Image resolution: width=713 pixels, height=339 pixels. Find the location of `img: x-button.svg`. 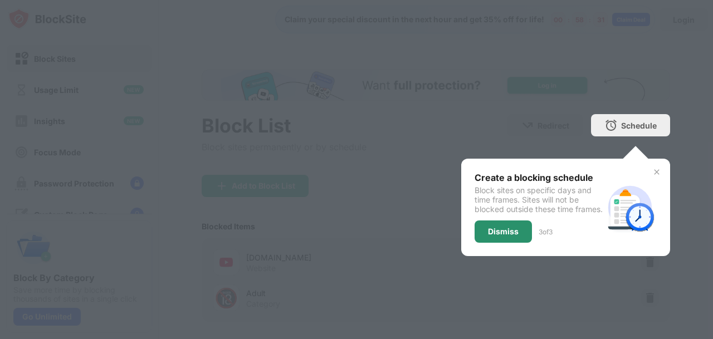

img: x-button.svg is located at coordinates (656, 172).